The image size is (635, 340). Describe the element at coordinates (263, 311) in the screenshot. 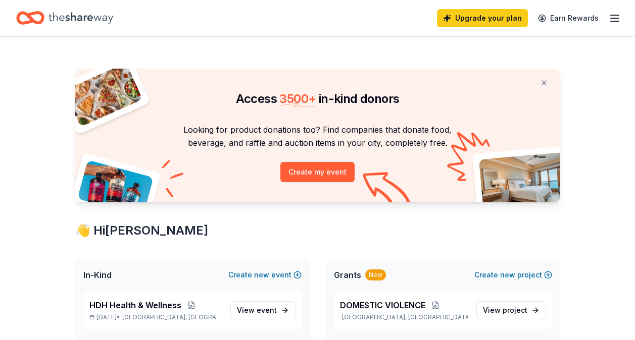

I see `a: View event` at that location.